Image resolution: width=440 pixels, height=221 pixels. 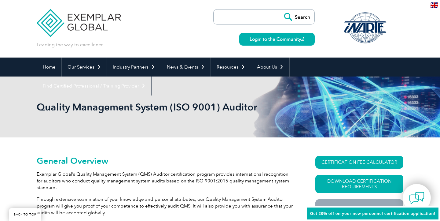 I want to click on h1: Quality Management System (ISO 9001) Auditor, so click(x=154, y=107).